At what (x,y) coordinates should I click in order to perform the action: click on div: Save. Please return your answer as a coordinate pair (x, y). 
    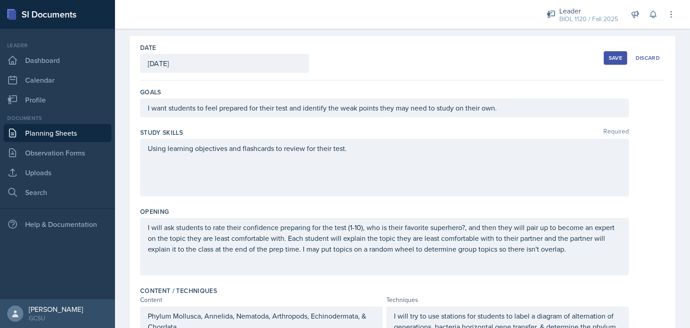
    Looking at the image, I should click on (615, 58).